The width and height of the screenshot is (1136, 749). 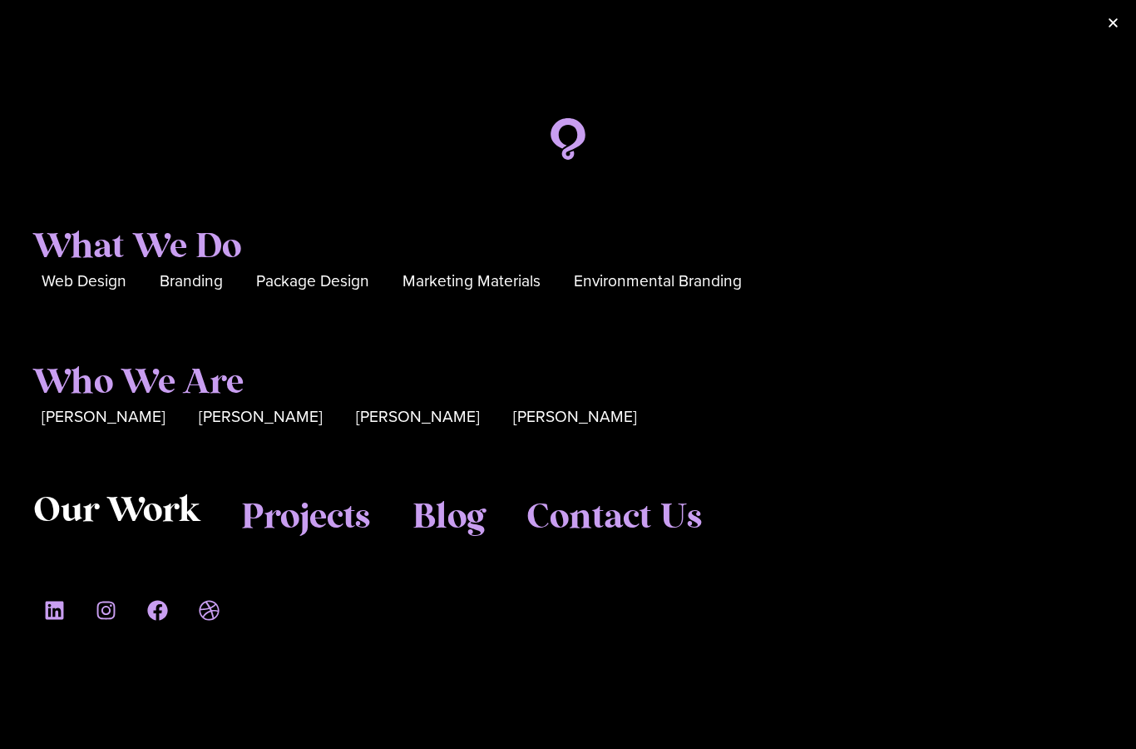 What do you see at coordinates (84, 281) in the screenshot?
I see `span: Web Design` at bounding box center [84, 281].